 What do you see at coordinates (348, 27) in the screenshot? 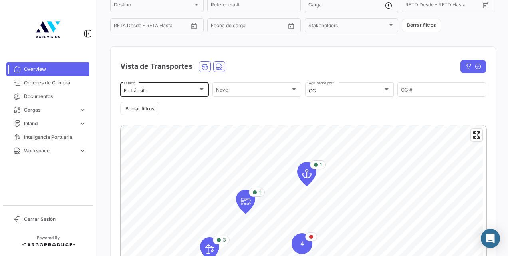
I see `span: Stakeholders` at bounding box center [348, 27].